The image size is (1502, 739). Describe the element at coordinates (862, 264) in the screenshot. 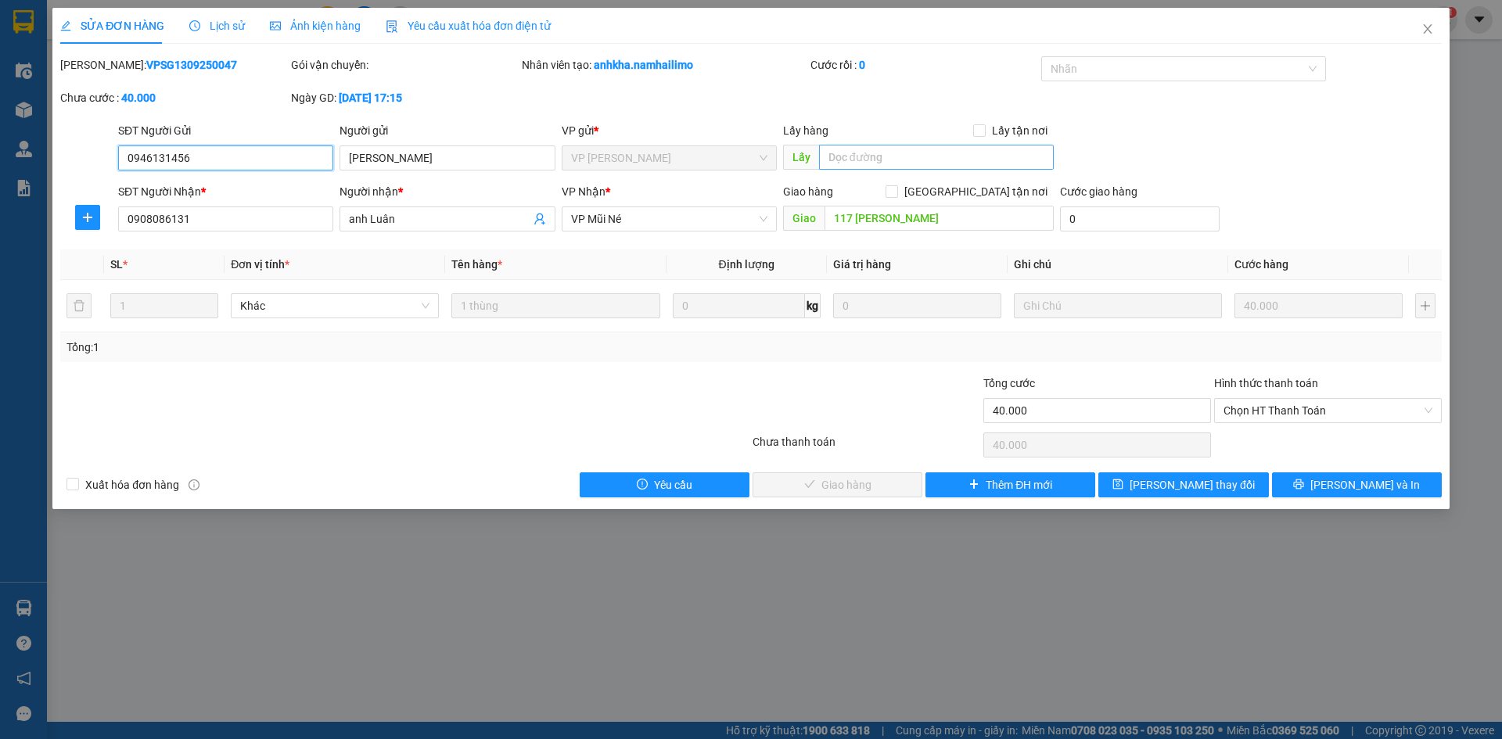

I see `span: Giá trị hàng` at that location.